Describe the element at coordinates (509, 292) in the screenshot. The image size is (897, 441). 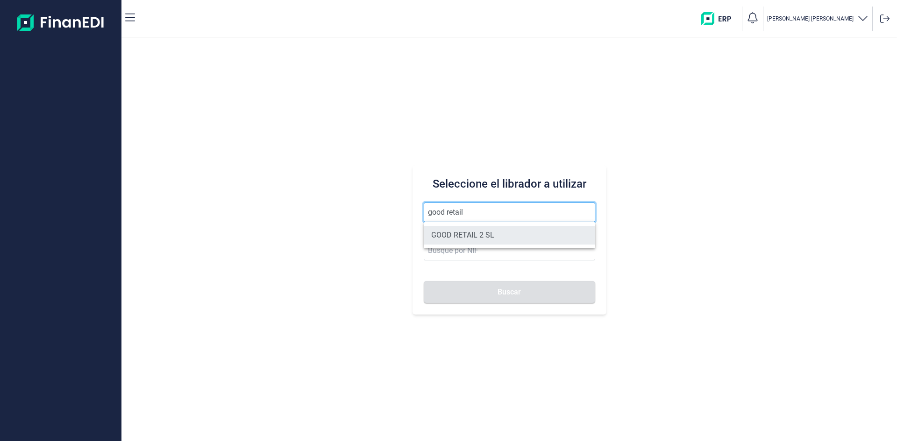
I see `span: Buscar` at that location.